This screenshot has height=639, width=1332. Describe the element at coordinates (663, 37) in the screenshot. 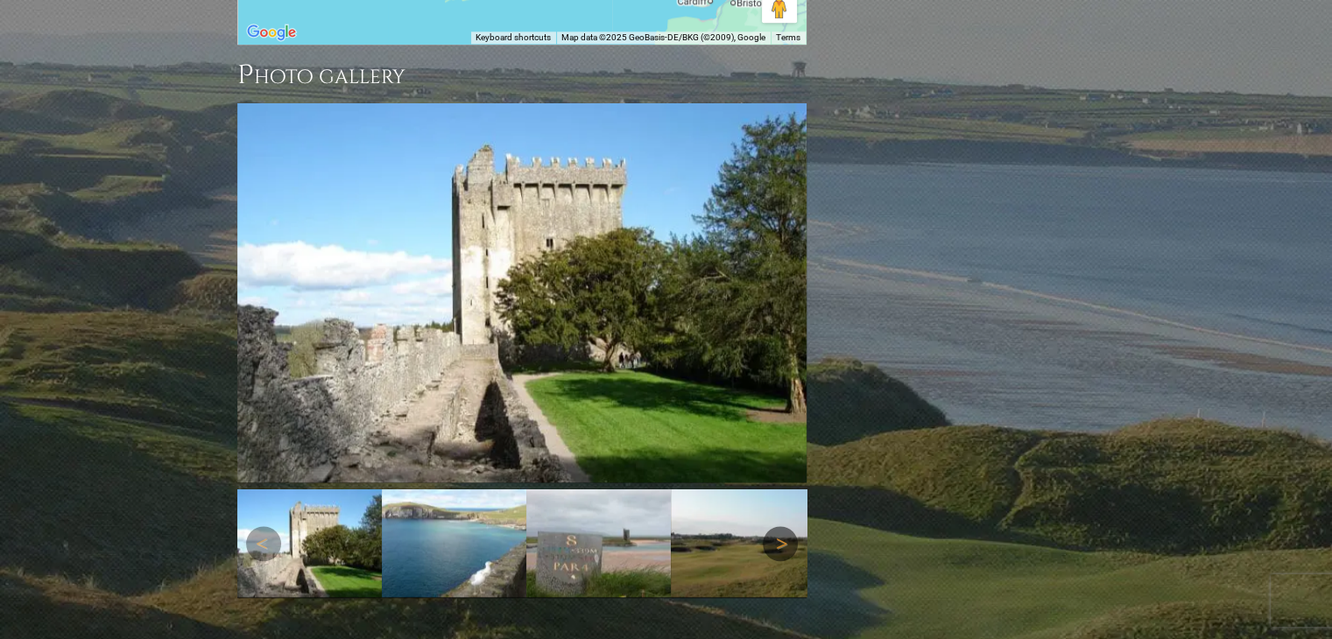

I see `span: Map data ©2025 GeoBasis-DE/BKG (©2009), Google` at that location.